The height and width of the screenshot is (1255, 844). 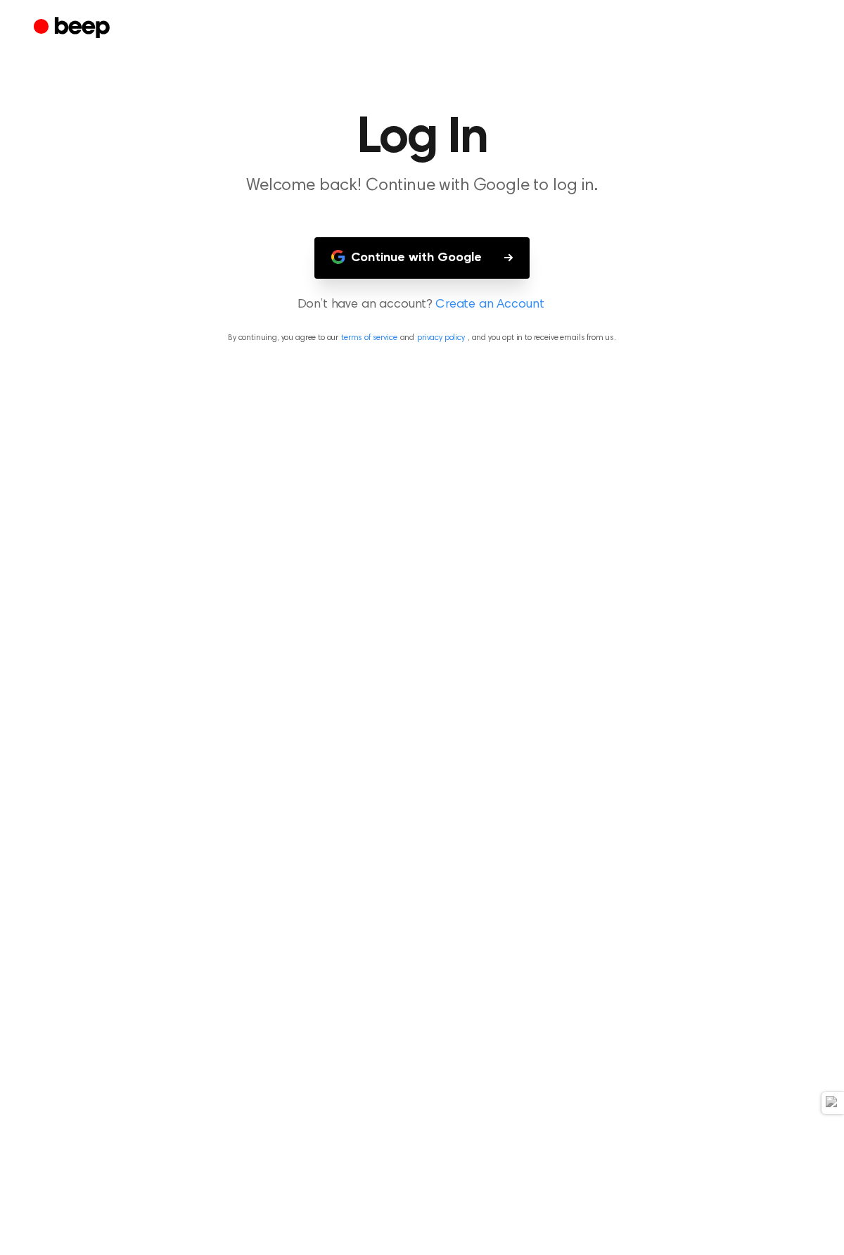 I want to click on p: Welcome back! Continue with Google to log in., so click(x=422, y=186).